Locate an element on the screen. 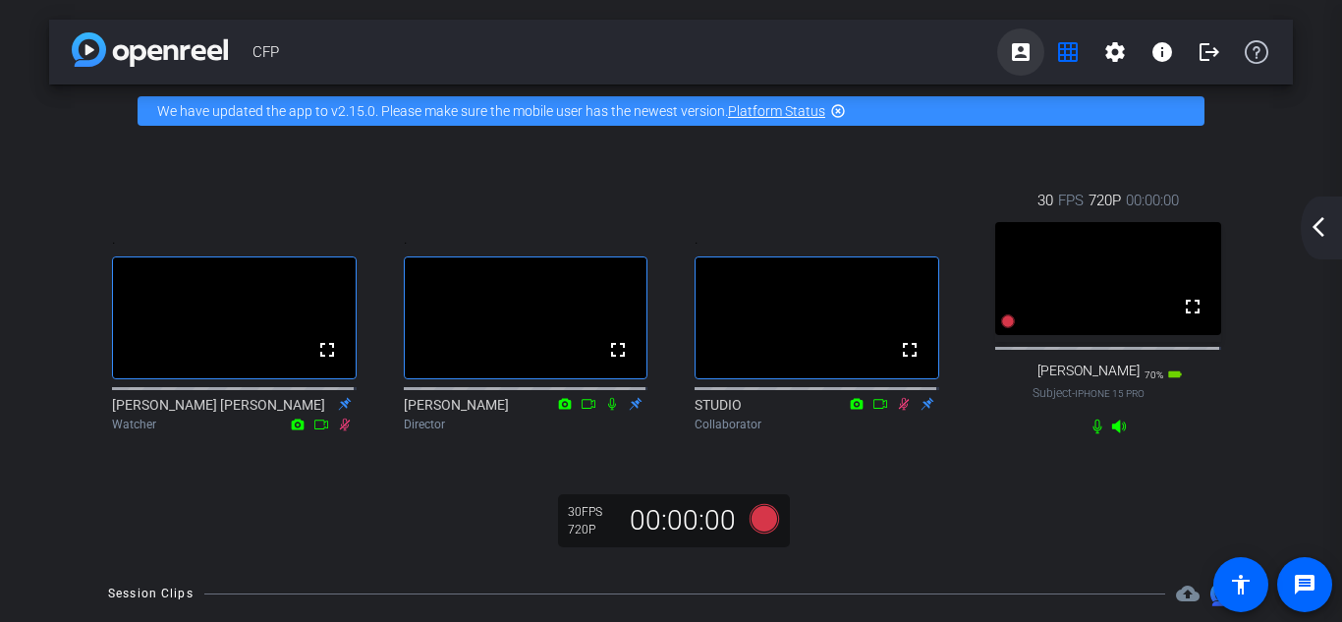 The width and height of the screenshot is (1342, 622). div: Director is located at coordinates (526, 425).